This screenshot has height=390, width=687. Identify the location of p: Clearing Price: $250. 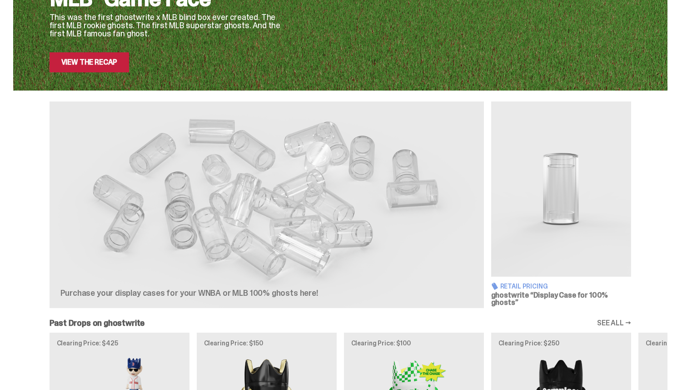
(561, 343).